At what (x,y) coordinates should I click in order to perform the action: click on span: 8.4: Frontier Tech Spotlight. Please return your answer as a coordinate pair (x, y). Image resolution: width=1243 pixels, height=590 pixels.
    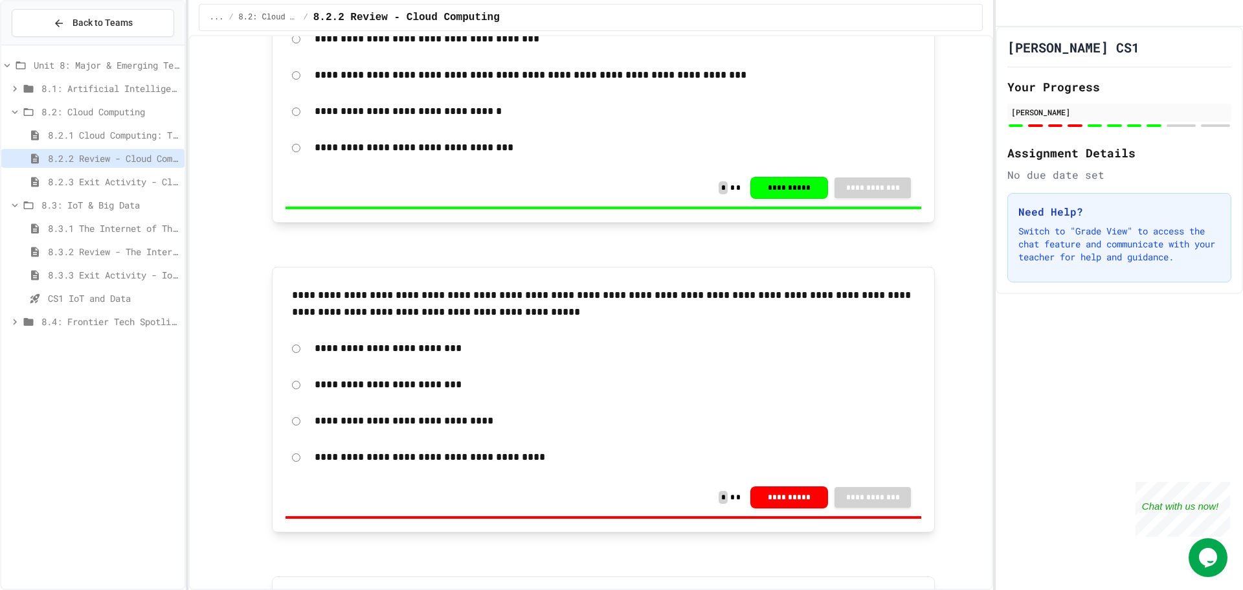
    Looking at the image, I should click on (110, 321).